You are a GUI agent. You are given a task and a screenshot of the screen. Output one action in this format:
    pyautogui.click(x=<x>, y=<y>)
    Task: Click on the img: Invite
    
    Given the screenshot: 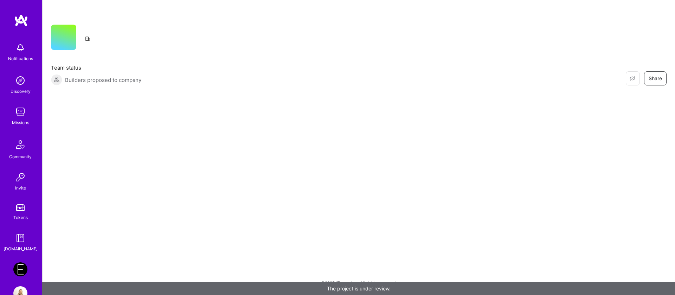 What is the action you would take?
    pyautogui.click(x=20, y=177)
    